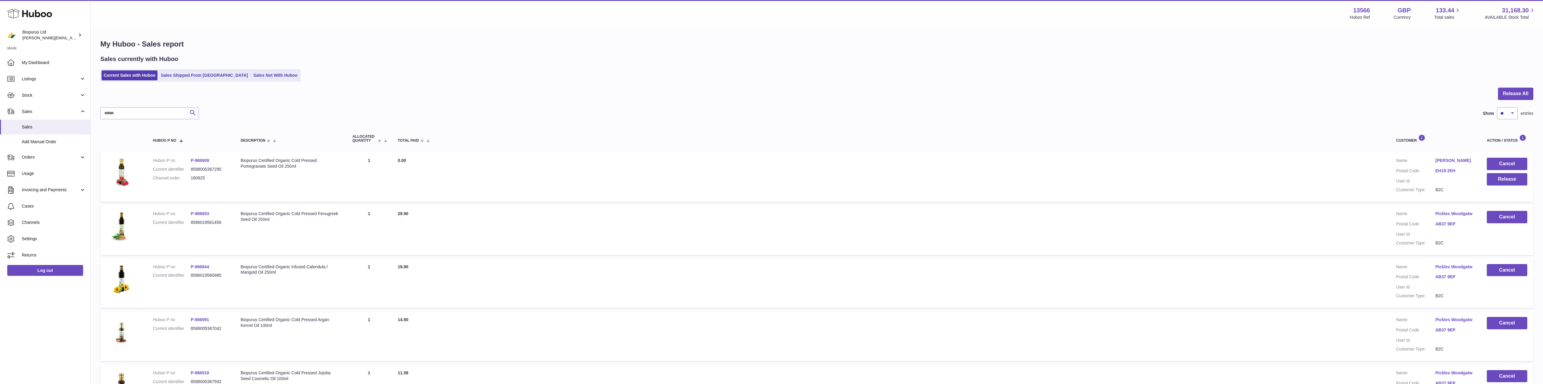 The image size is (1543, 384). Describe the element at coordinates (1448, 13) in the screenshot. I see `a: 133.44 Total sales` at that location.